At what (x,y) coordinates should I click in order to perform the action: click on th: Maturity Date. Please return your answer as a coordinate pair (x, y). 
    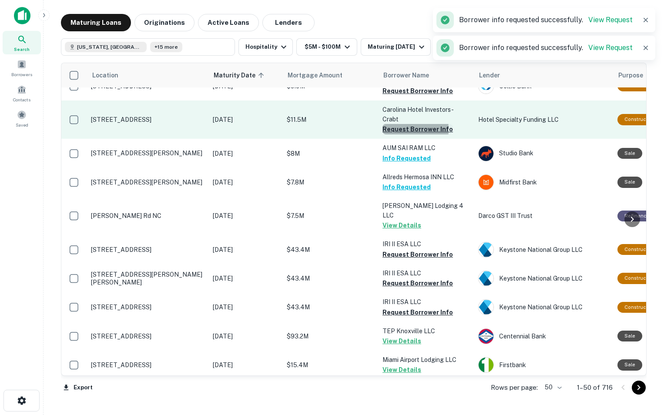
    Looking at the image, I should click on (246, 75).